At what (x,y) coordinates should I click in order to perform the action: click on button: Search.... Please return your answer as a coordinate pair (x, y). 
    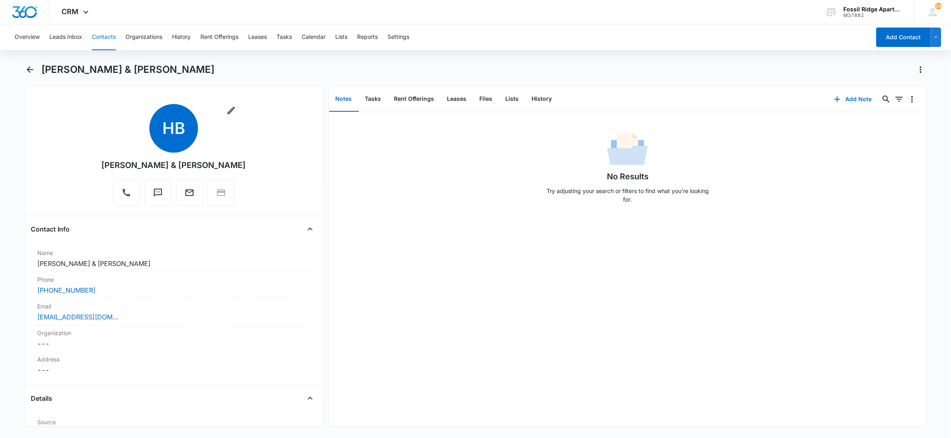
    Looking at the image, I should click on (887, 99).